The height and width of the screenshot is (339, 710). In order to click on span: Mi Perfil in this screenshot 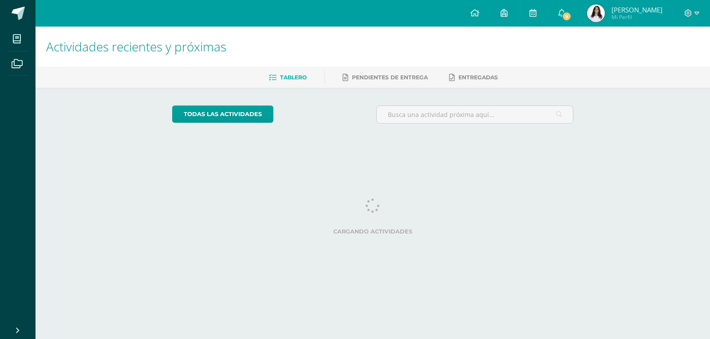, I will do `click(637, 17)`.